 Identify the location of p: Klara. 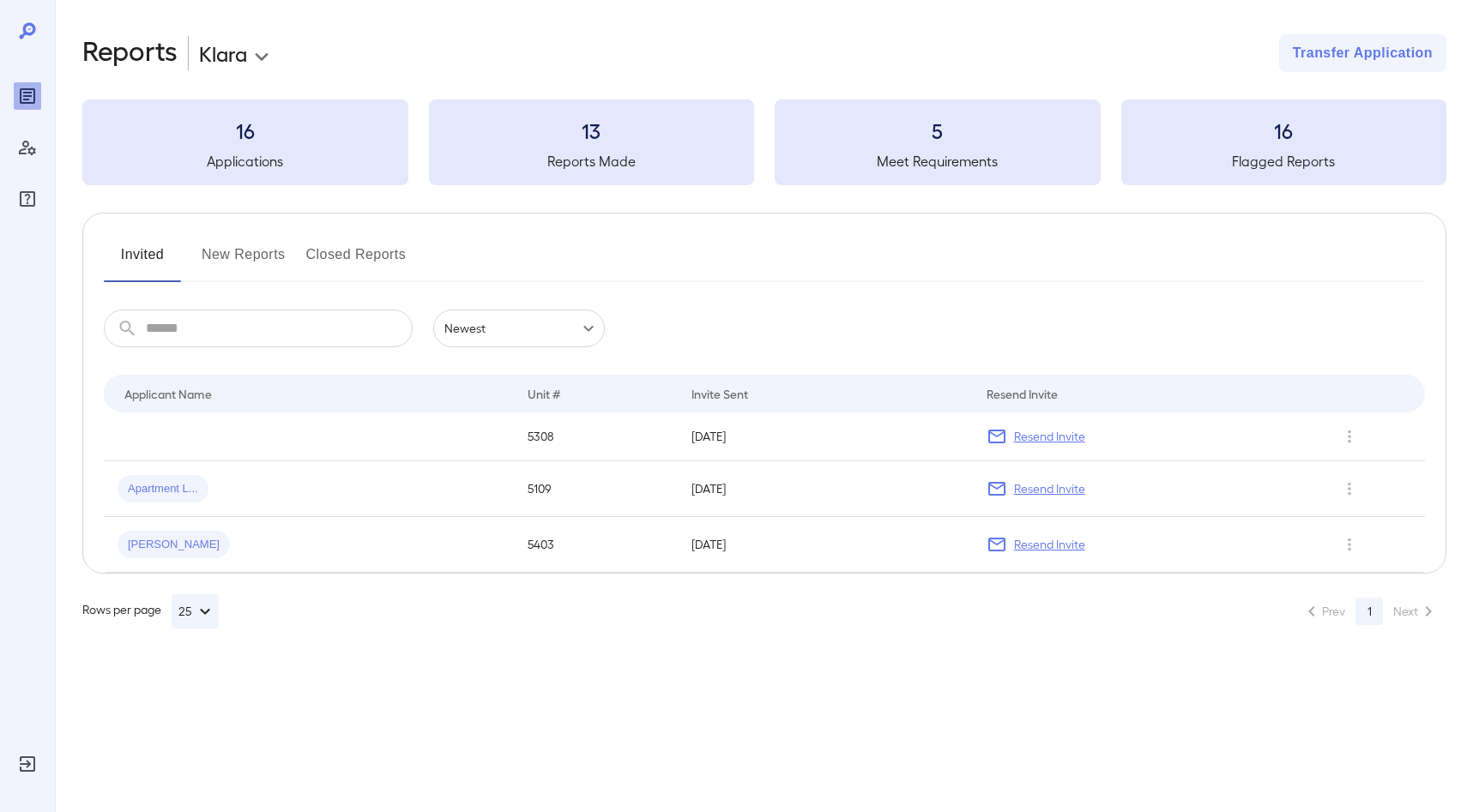
(223, 53).